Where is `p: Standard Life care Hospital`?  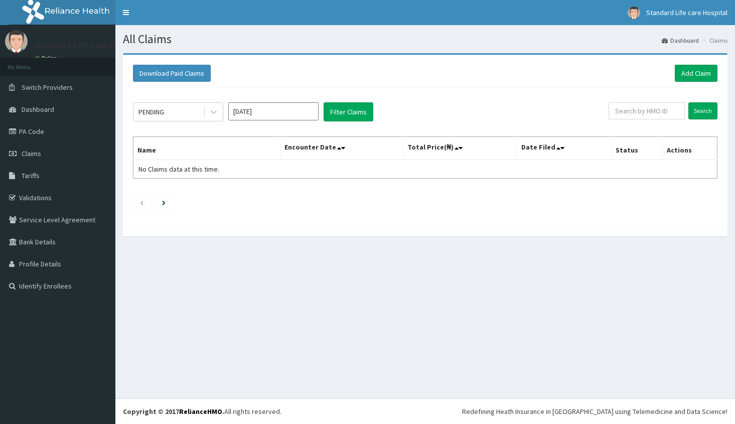
p: Standard Life care Hospital is located at coordinates (89, 45).